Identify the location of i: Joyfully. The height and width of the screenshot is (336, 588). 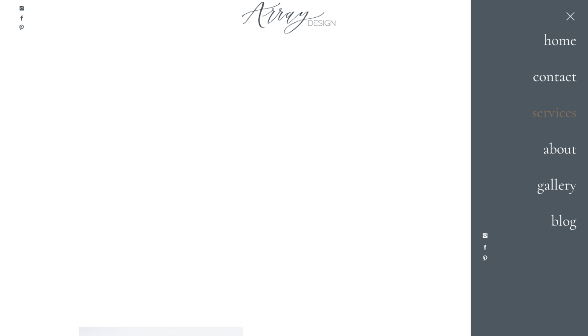
(422, 278).